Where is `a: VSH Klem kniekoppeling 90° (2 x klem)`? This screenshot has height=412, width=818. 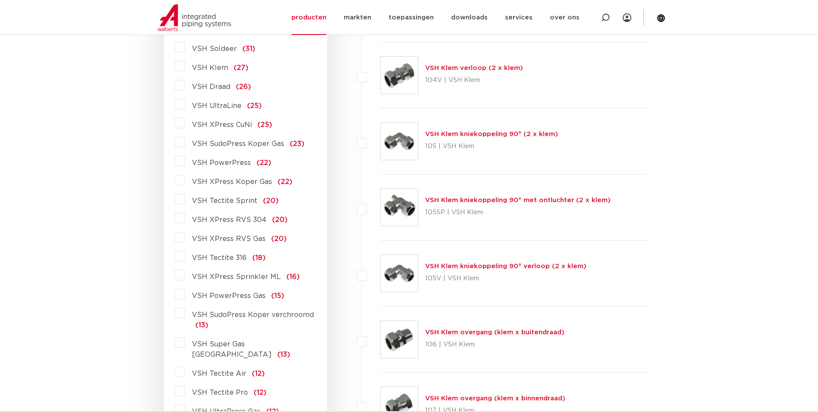
a: VSH Klem kniekoppeling 90° (2 x klem) is located at coordinates (492, 134).